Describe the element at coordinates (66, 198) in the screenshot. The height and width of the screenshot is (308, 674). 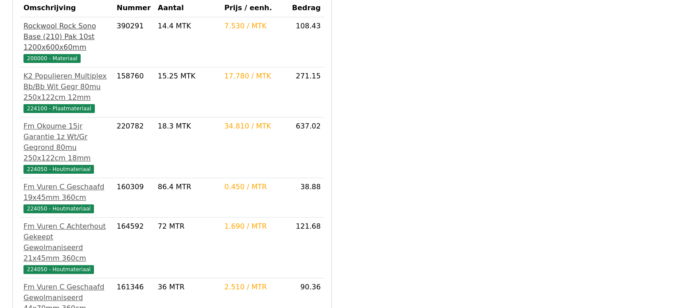
I see `a: Fm Vuren C Geschaafd 19x45mm 360cm224050 - Houtmateriaal` at that location.